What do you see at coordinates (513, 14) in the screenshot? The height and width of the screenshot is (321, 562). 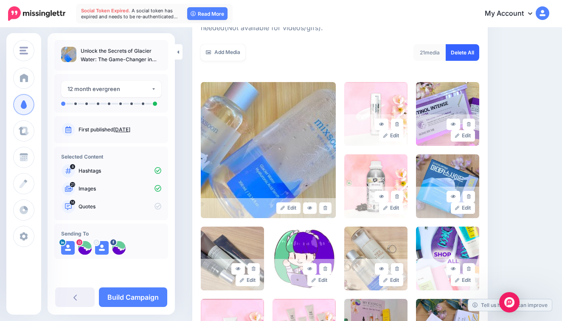 I see `a: My Account` at bounding box center [513, 14].